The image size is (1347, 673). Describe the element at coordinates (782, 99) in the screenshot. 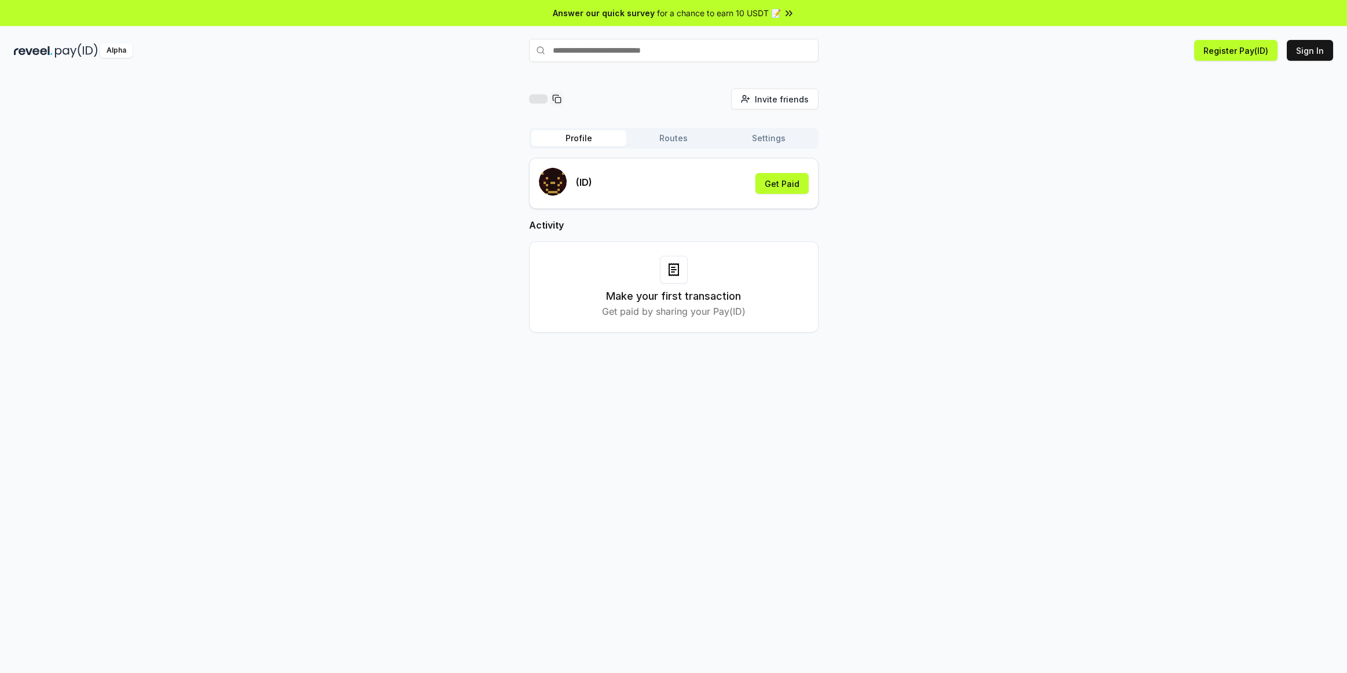

I see `span: Invite friends` at that location.